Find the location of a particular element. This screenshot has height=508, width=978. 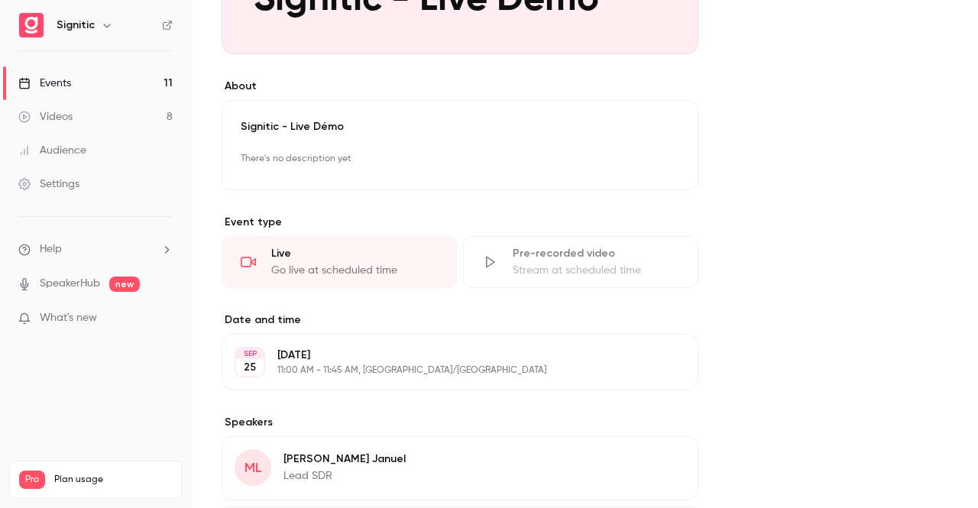

div: Pre-recorded video is located at coordinates (596, 254).